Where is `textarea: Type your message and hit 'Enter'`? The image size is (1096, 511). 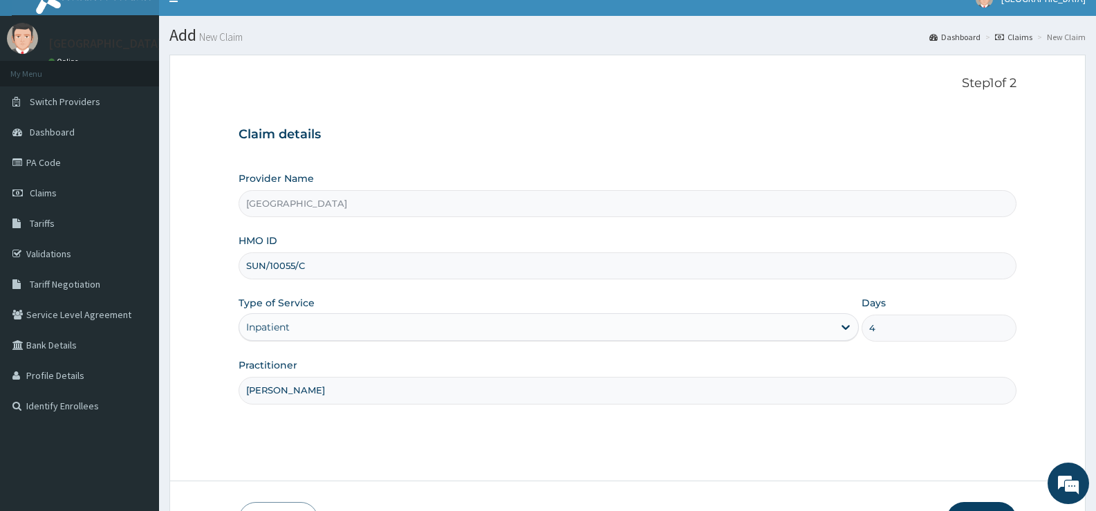 textarea: Type your message and hit 'Enter' is located at coordinates (135, 378).